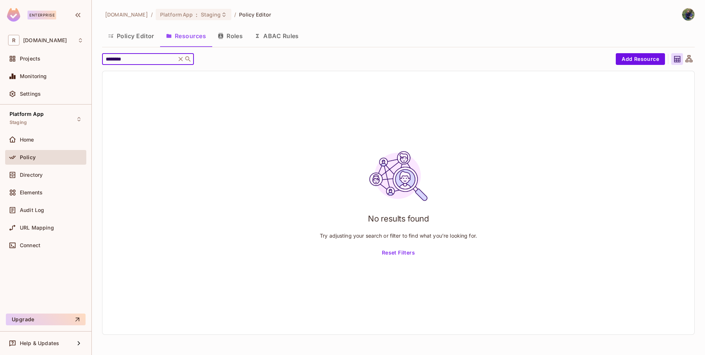  I want to click on span: Settings, so click(30, 94).